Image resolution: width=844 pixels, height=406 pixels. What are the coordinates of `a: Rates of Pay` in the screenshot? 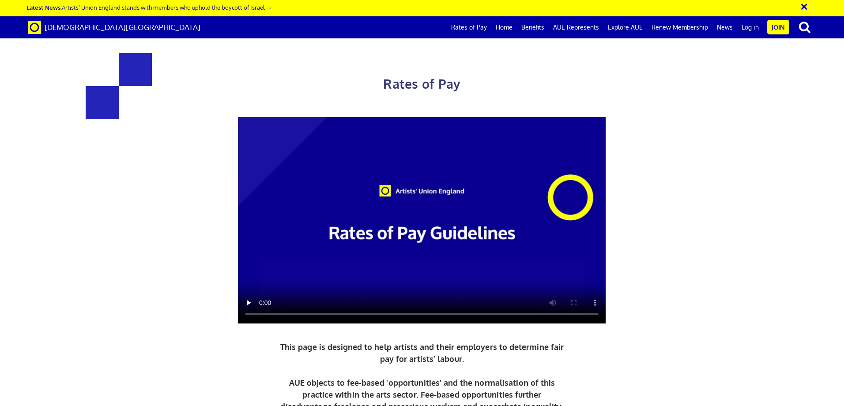 It's located at (469, 27).